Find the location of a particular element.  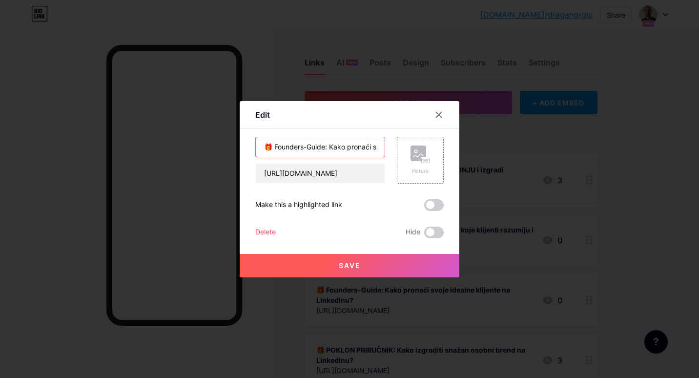

div: Picture is located at coordinates (420, 171).